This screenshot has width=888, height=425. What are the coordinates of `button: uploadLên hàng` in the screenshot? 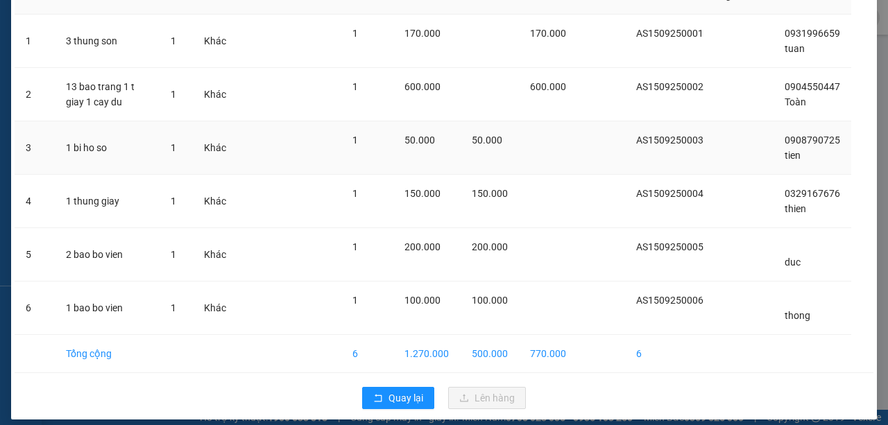 It's located at (487, 398).